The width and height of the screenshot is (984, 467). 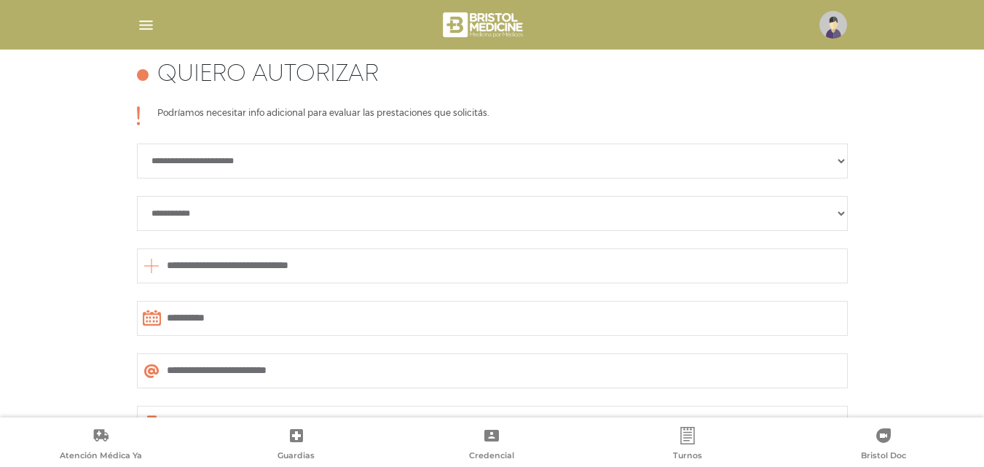 I want to click on span: Atención Médica Ya, so click(x=101, y=457).